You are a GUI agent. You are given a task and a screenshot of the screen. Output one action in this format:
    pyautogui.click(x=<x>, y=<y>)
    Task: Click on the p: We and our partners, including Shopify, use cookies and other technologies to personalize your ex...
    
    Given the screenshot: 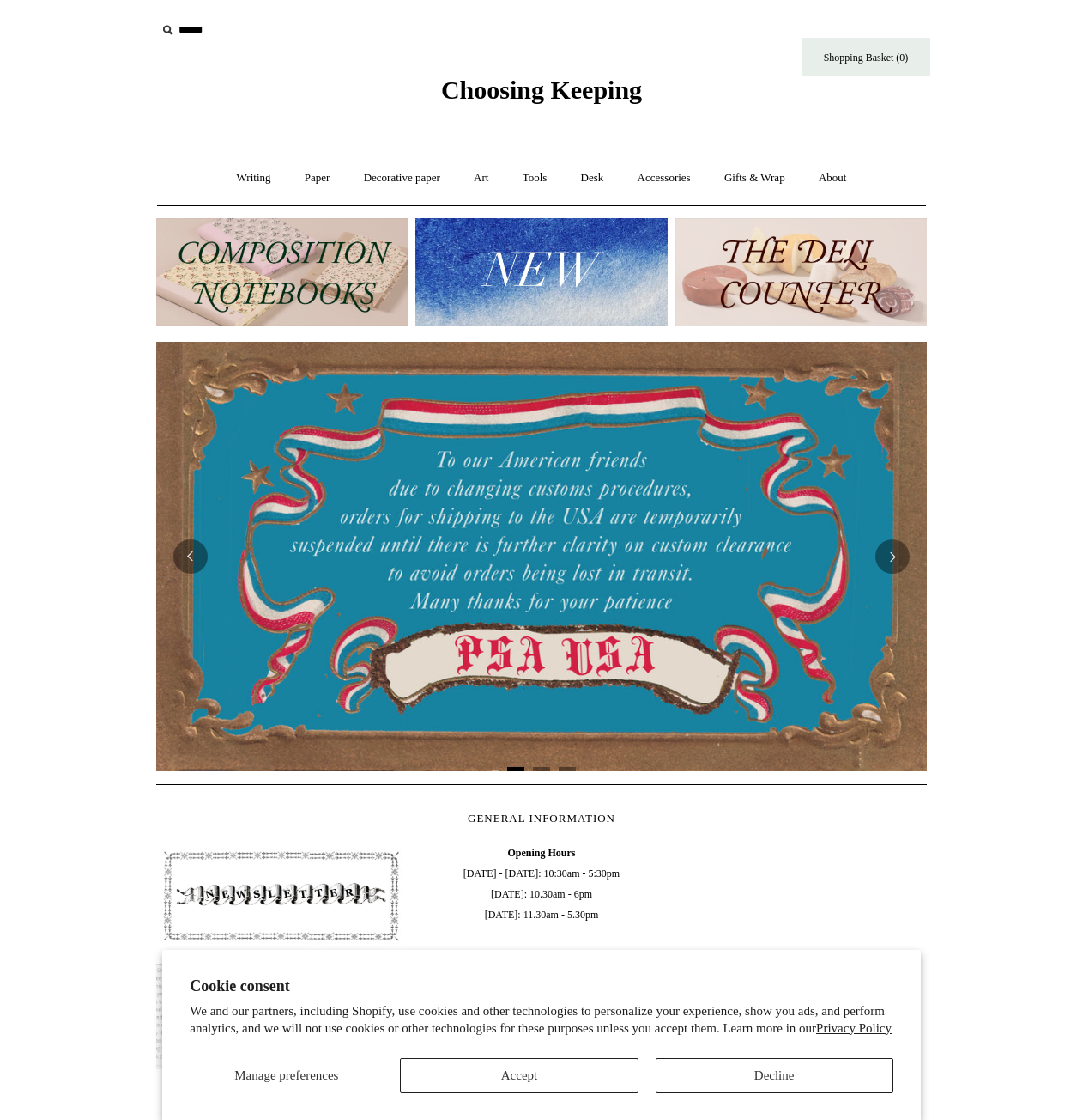 What is the action you would take?
    pyautogui.click(x=541, y=1019)
    